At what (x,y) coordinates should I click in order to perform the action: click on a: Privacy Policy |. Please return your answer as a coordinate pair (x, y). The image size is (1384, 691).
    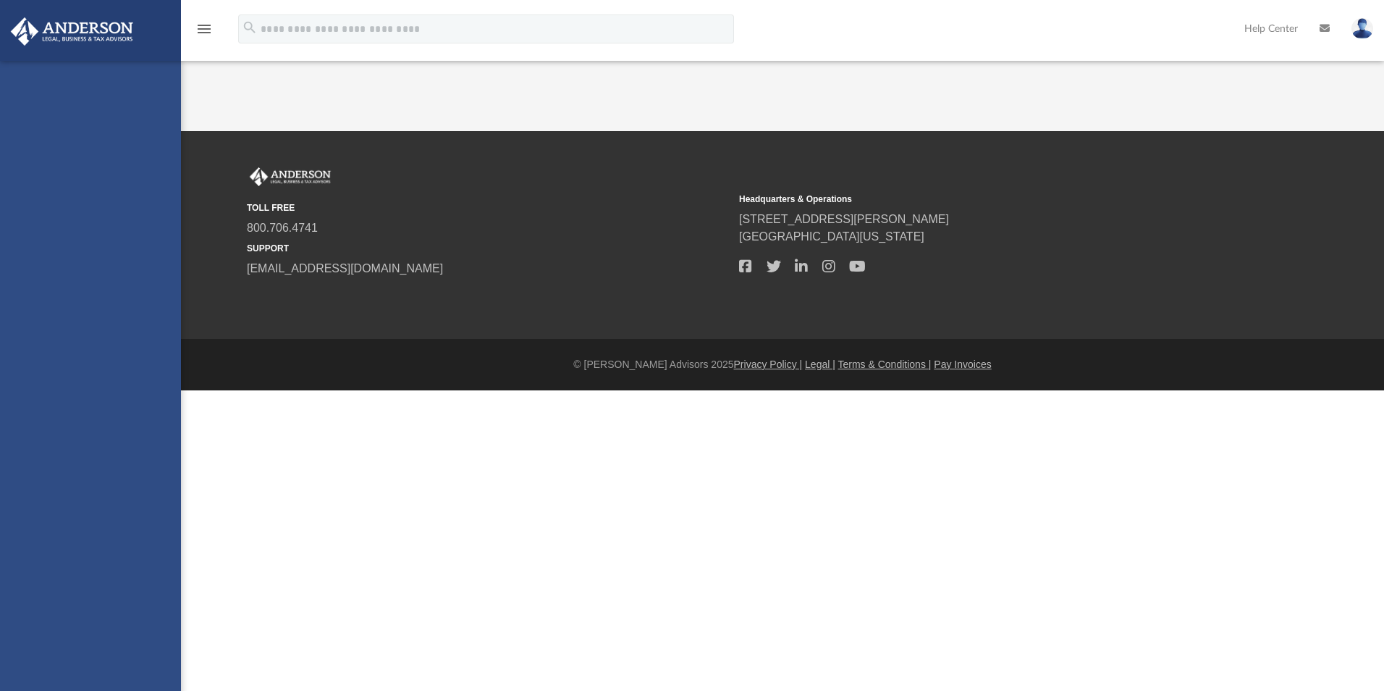
    Looking at the image, I should click on (768, 364).